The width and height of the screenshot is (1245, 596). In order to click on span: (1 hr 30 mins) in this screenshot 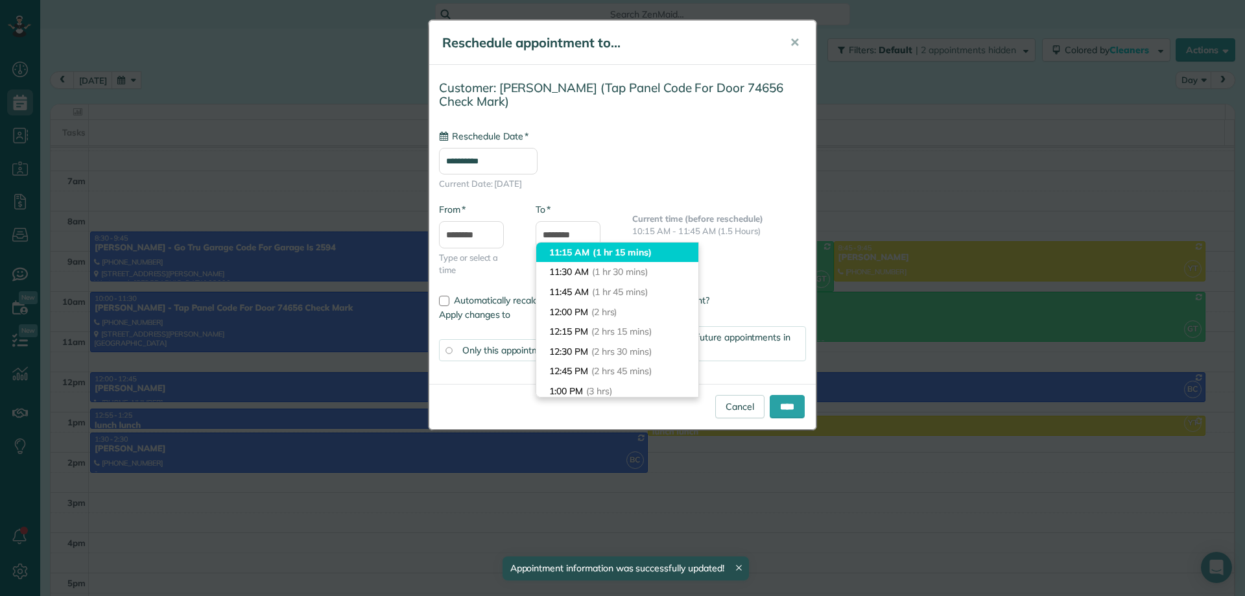, I will do `click(620, 272)`.